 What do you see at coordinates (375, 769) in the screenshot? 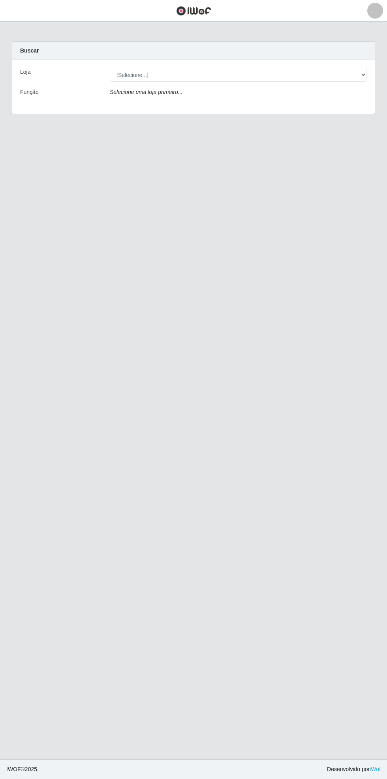
I see `a: iWof` at bounding box center [375, 769].